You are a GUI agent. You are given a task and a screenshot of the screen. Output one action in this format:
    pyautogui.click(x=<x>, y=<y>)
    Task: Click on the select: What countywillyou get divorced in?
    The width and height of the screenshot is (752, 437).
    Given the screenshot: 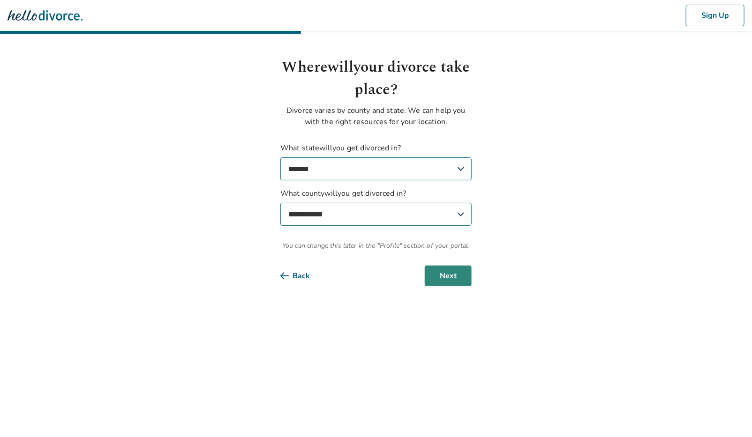 What is the action you would take?
    pyautogui.click(x=376, y=214)
    